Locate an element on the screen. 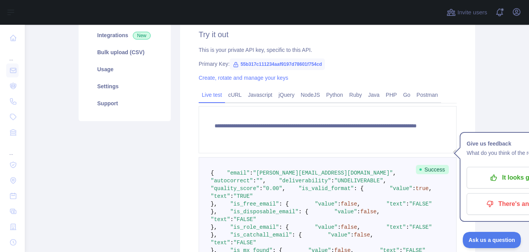 The image size is (529, 252). span: "email" is located at coordinates (238, 173).